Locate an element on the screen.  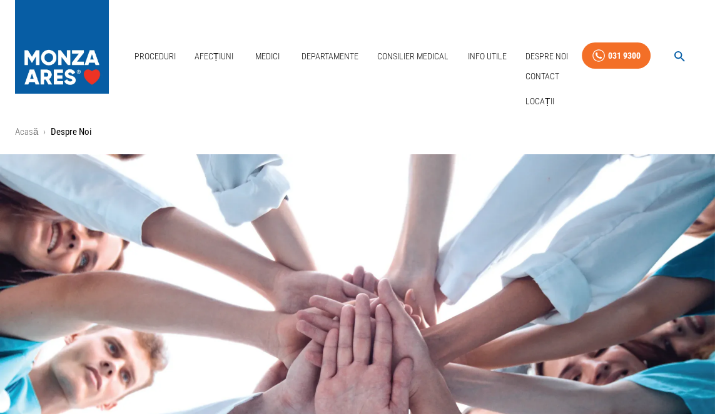
a: Contact is located at coordinates (542, 76).